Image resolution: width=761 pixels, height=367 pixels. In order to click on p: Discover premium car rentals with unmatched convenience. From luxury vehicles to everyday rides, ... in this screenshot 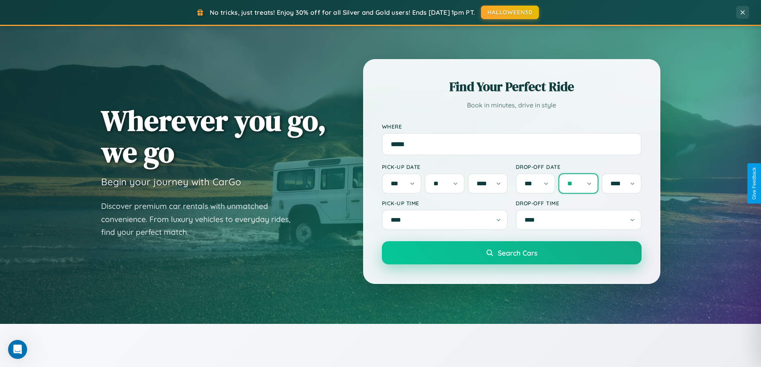, I will do `click(201, 219)`.